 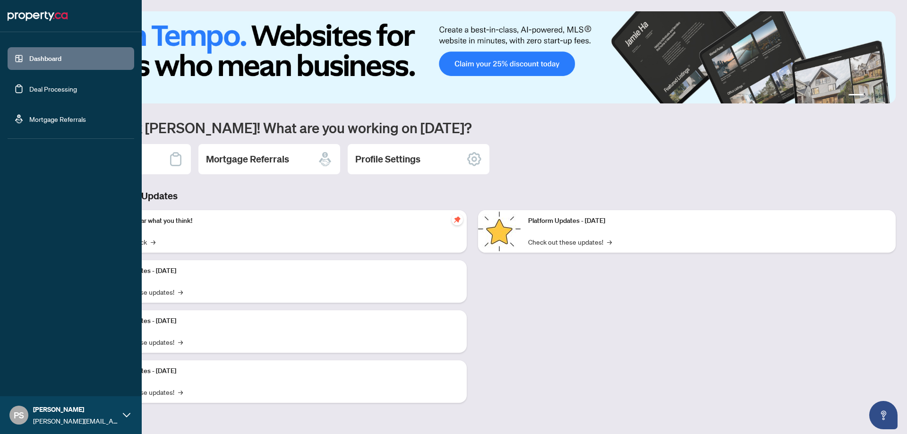 What do you see at coordinates (877, 96) in the screenshot?
I see `button: 3` at bounding box center [877, 96].